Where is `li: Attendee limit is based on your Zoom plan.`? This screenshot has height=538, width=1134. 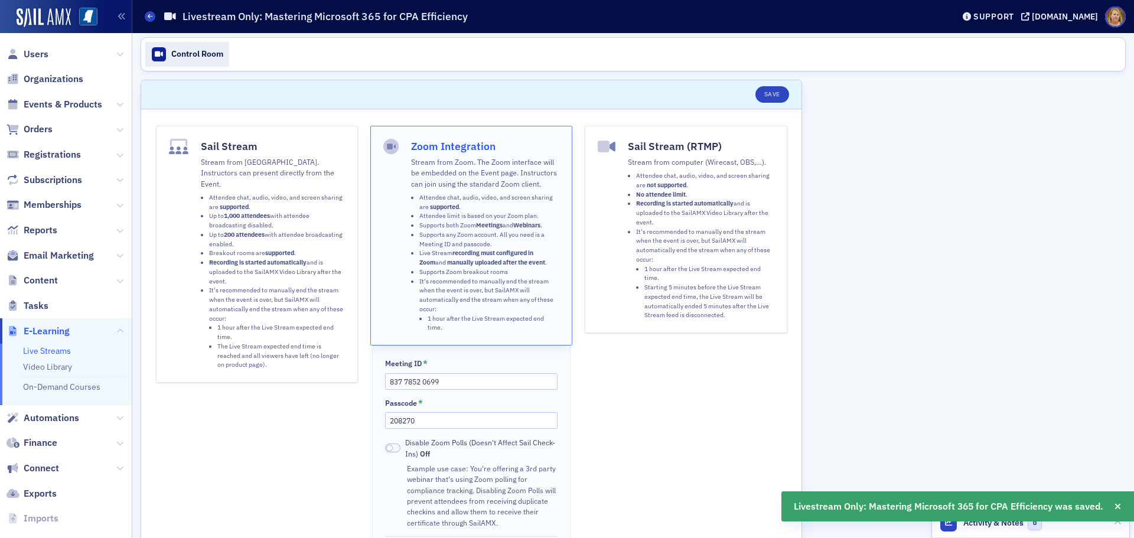
li: Attendee limit is based on your Zoom plan. is located at coordinates (489, 216).